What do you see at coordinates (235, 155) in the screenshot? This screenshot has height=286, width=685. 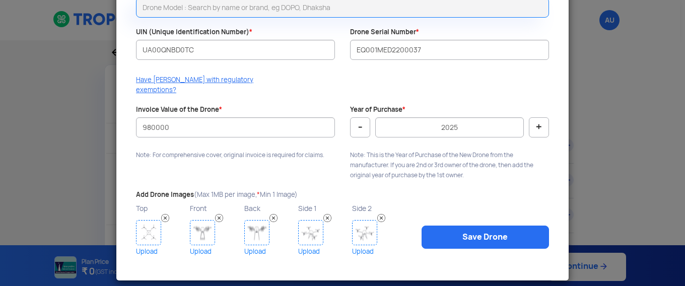 I see `p: Note: For comprehensive cover, original invoice is required for claims.` at bounding box center [235, 155].